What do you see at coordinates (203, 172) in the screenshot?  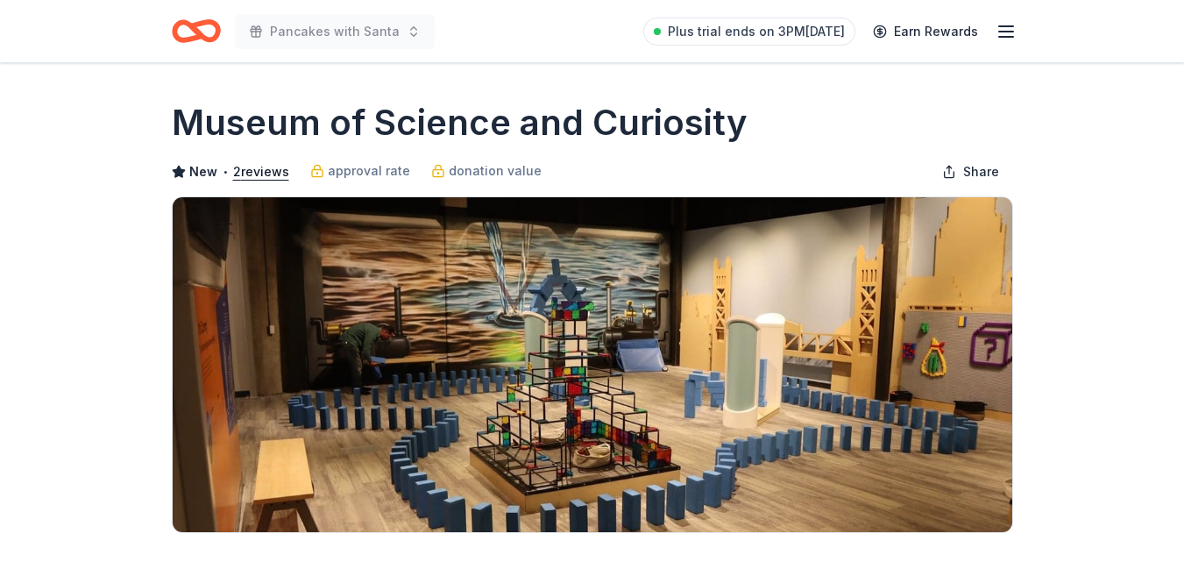 I see `span: New` at bounding box center [203, 172].